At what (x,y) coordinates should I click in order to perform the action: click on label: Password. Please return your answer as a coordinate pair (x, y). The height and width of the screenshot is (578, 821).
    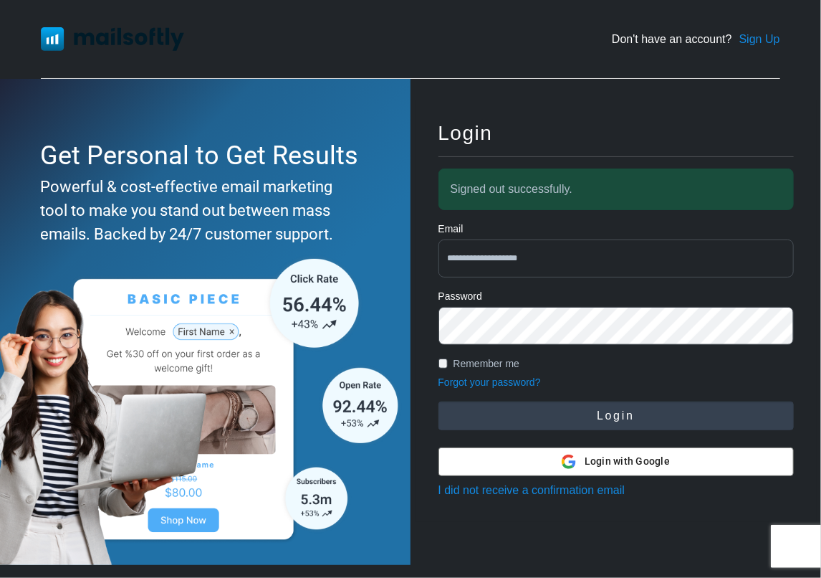
    Looking at the image, I should click on (460, 296).